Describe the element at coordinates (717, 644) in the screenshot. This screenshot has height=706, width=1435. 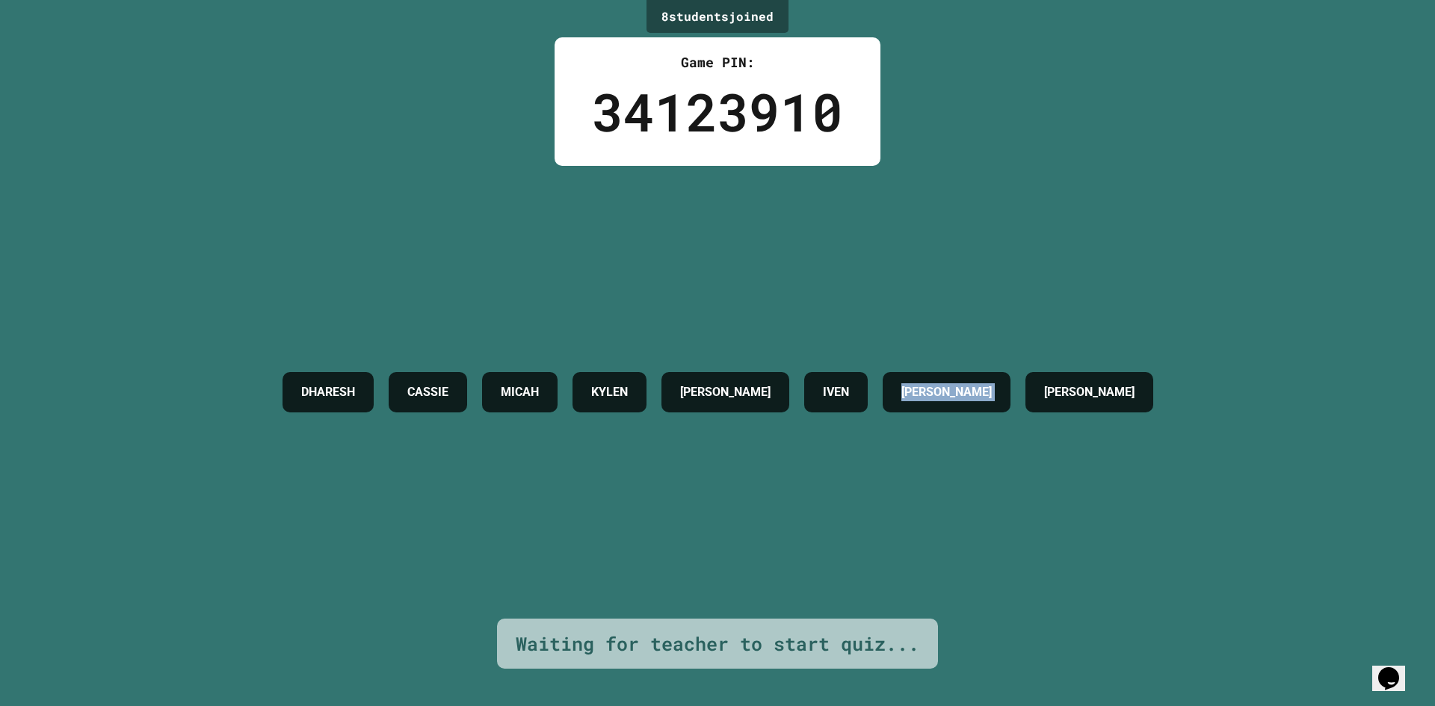
I see `div: Waiting for teacher to start quiz...` at that location.